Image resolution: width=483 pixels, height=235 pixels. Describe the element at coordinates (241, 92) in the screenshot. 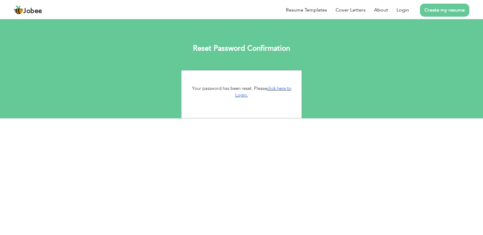

I see `p: Your password has been reset. Please` at that location.